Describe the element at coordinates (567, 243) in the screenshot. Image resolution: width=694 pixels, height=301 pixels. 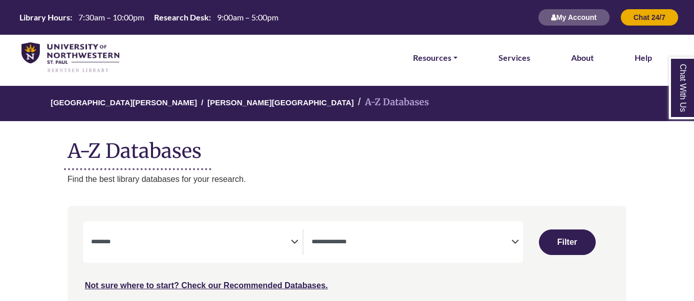
I see `button: Submit for Search Results` at that location.